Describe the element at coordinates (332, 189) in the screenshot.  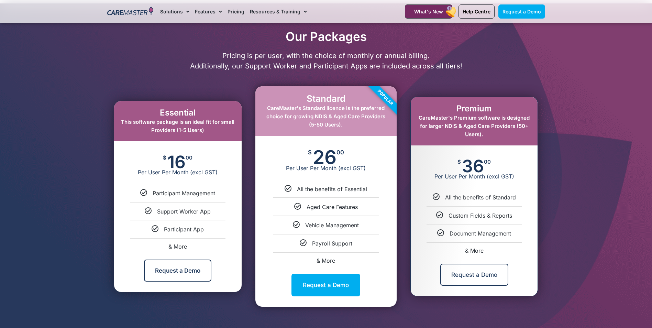
I see `span: All the benefits of Essential` at that location.